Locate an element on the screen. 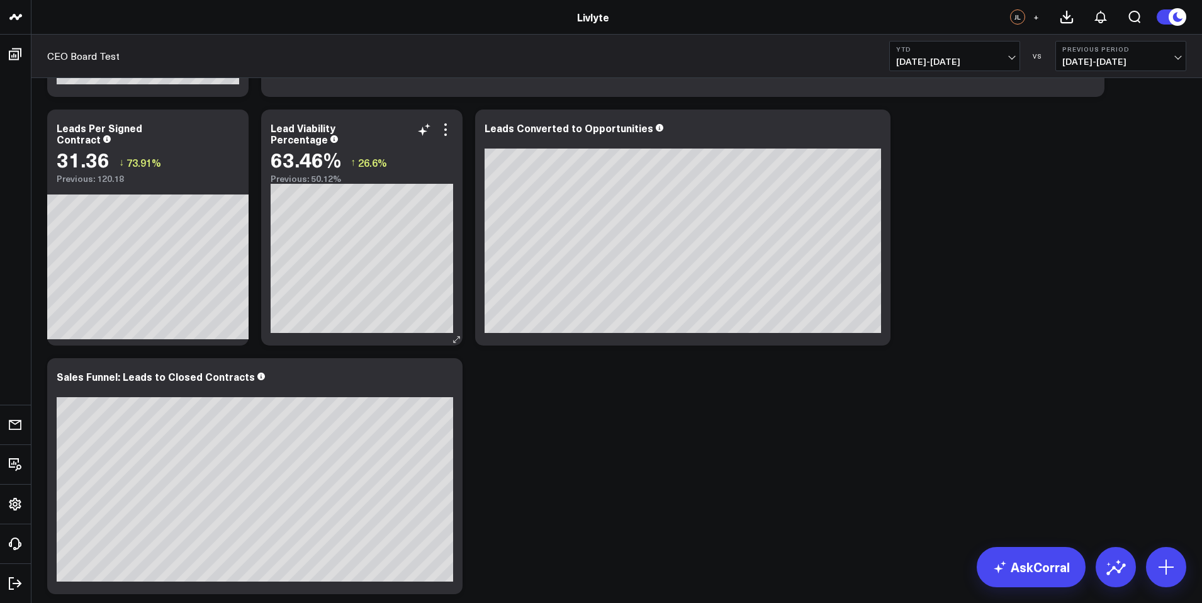  div: Previous: 120.18 is located at coordinates (148, 179).